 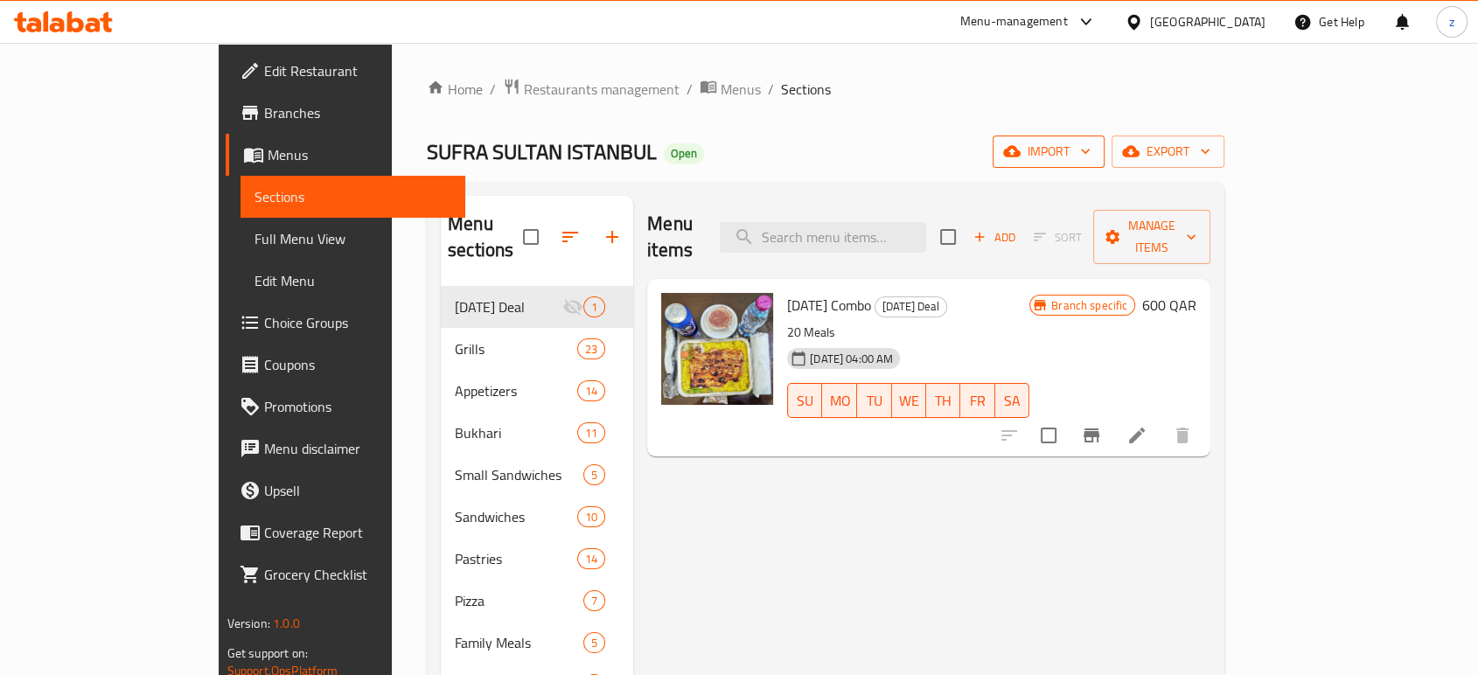 I want to click on span: Grocery Checklist, so click(x=358, y=575).